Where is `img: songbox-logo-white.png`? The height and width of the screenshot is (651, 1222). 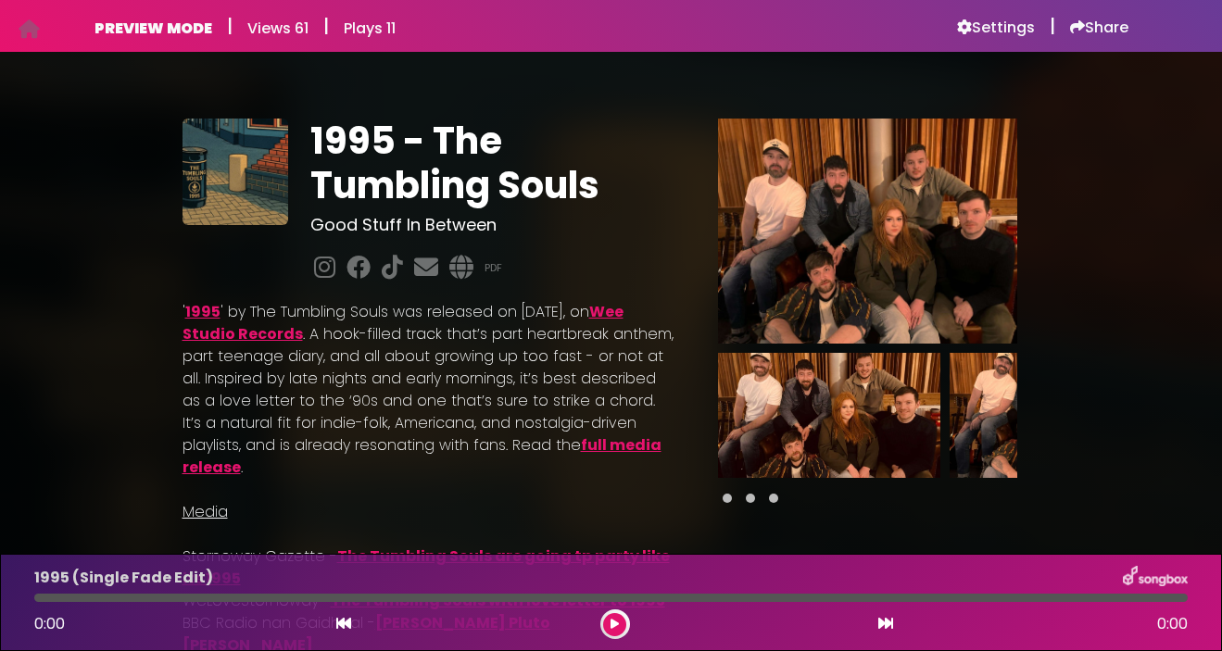 img: songbox-logo-white.png is located at coordinates (1155, 578).